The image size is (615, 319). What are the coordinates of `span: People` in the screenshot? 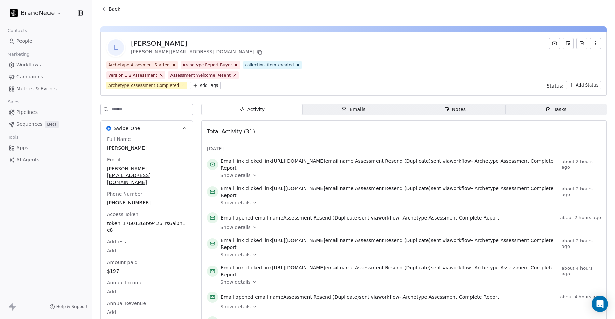 It's located at (24, 41).